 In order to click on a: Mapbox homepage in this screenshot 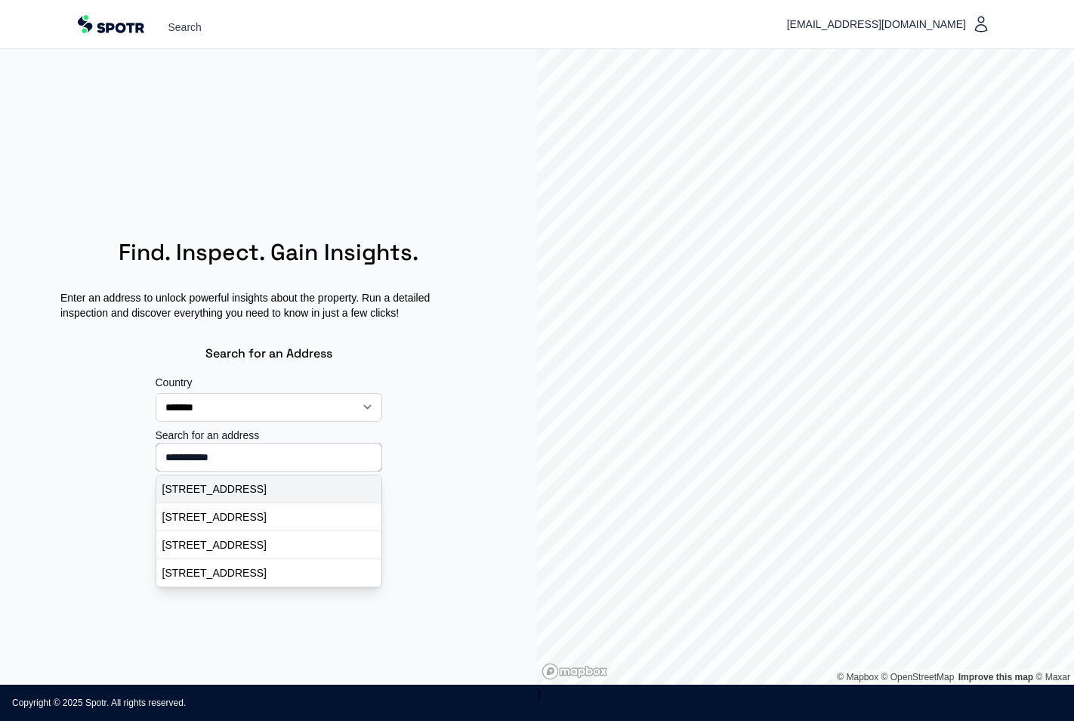, I will do `click(575, 671)`.